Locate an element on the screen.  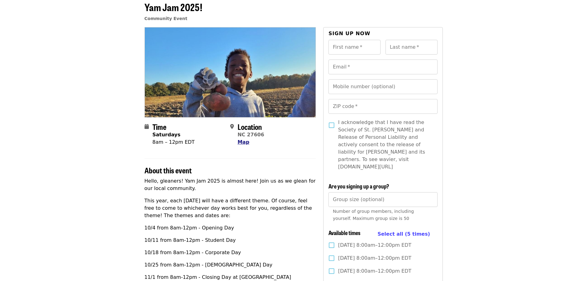
button: Select all (5 times) is located at coordinates (404, 234).